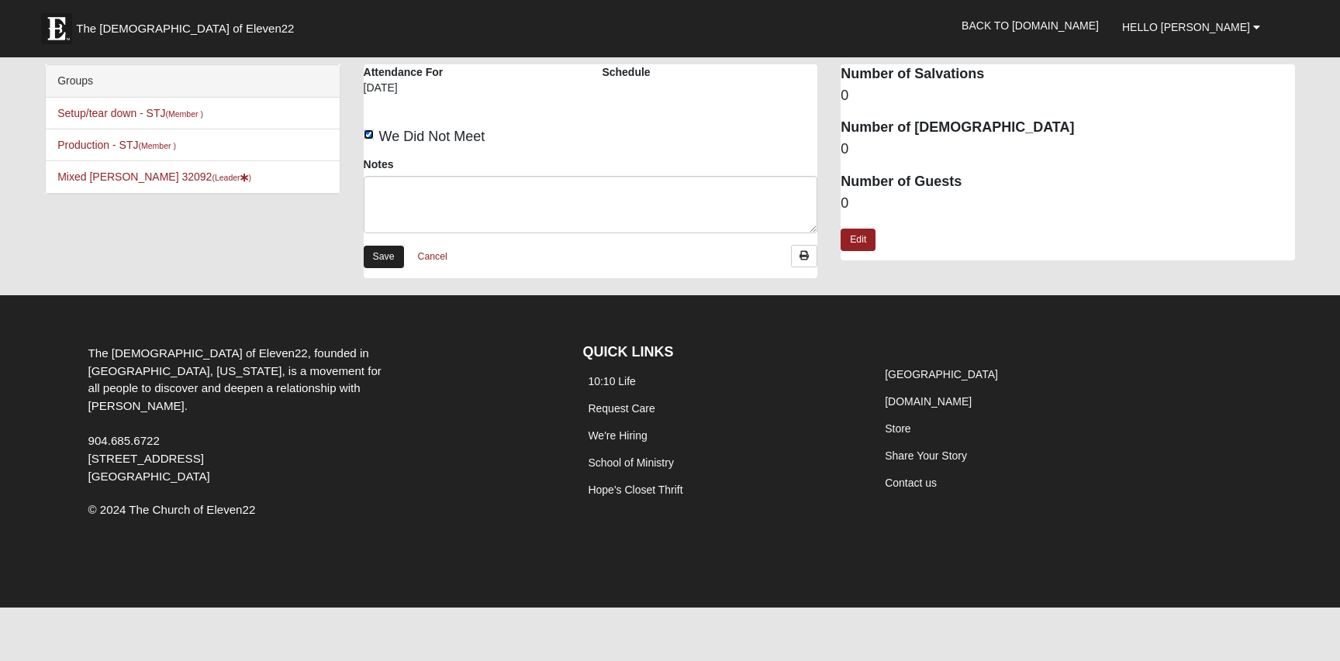 The image size is (1340, 661). Describe the element at coordinates (897, 429) in the screenshot. I see `a: Store` at that location.